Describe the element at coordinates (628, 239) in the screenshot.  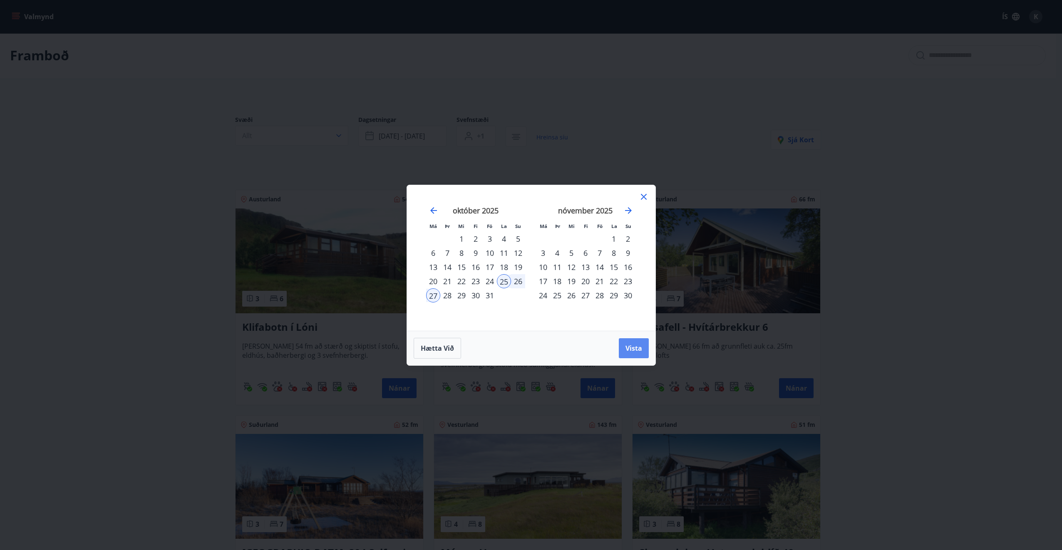
I see `td: Choose sunnudagur, 2. nóvember 2025 as your check-in date. It’s available.` at that location.